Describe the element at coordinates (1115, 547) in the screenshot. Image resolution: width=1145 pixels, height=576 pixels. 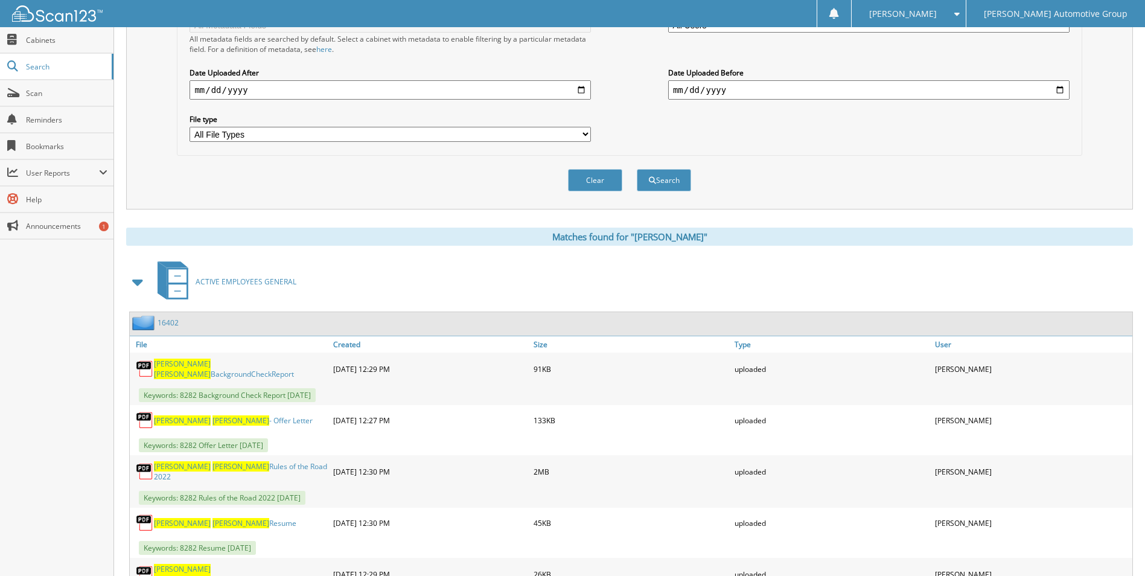
I see `div: Chat Widget` at that location.